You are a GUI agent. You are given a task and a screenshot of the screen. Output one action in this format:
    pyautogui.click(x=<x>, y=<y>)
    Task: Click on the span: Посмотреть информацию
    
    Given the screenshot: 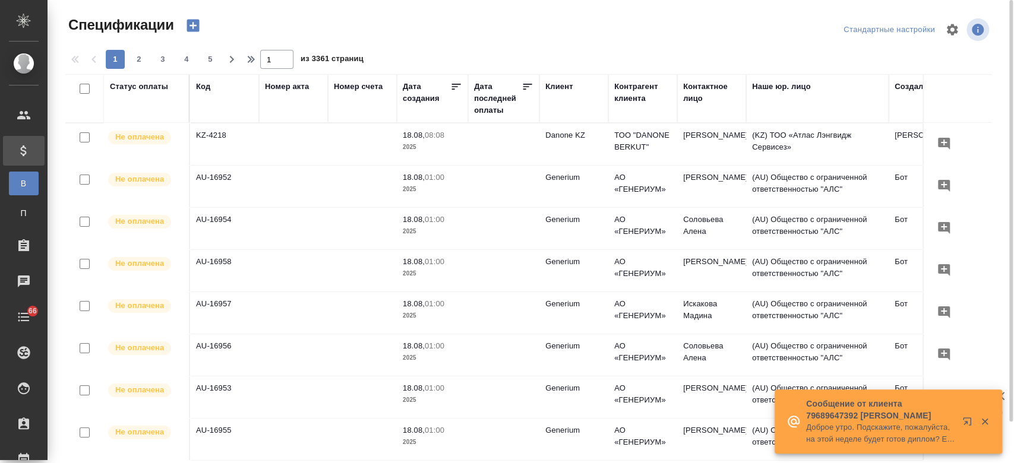 What is the action you would take?
    pyautogui.click(x=979, y=30)
    